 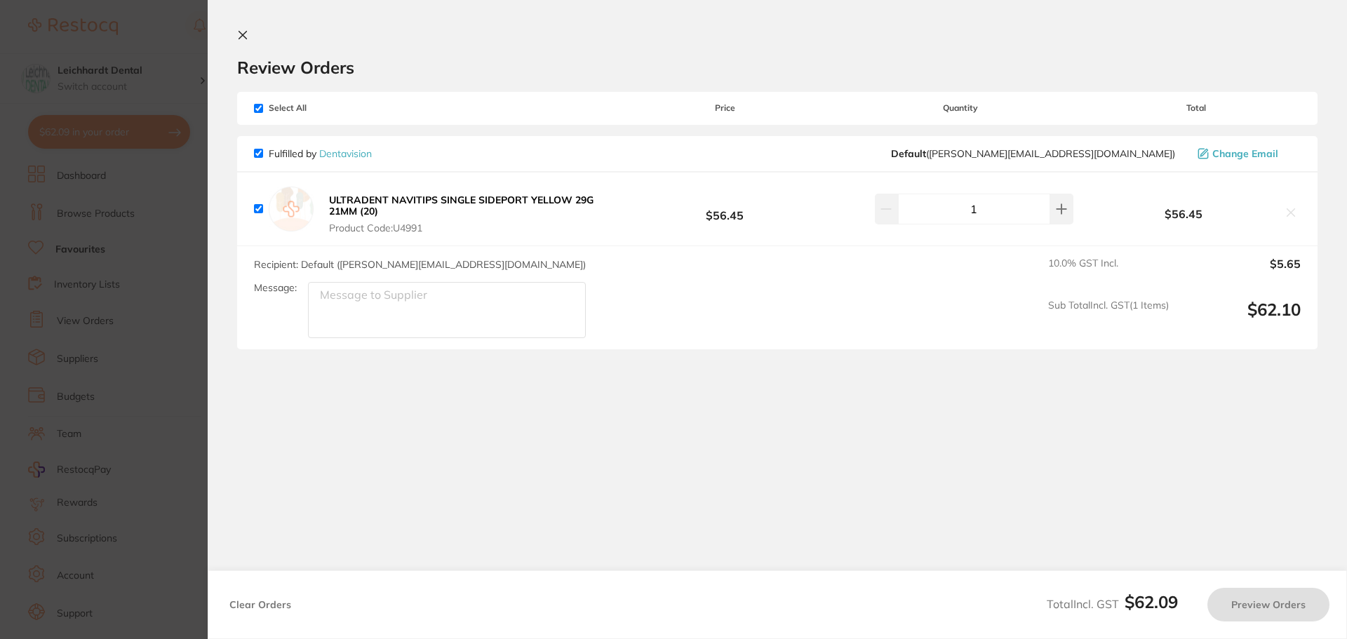 What do you see at coordinates (1240, 318) in the screenshot?
I see `output: $62.10` at bounding box center [1240, 318].